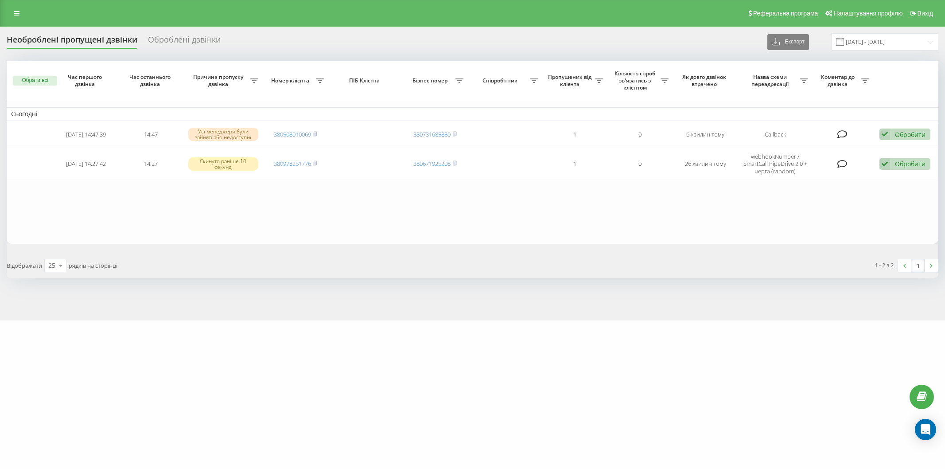 The width and height of the screenshot is (945, 469). Describe the element at coordinates (706, 80) in the screenshot. I see `span: Як довго дзвінок втрачено` at that location.